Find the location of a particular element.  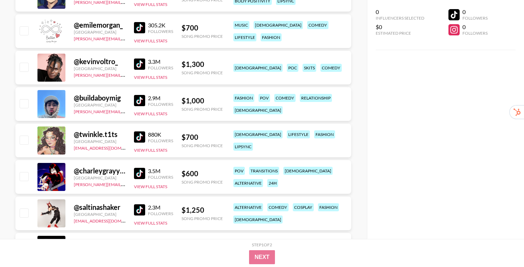

div: @ twinkle.t1ts is located at coordinates (100, 134).